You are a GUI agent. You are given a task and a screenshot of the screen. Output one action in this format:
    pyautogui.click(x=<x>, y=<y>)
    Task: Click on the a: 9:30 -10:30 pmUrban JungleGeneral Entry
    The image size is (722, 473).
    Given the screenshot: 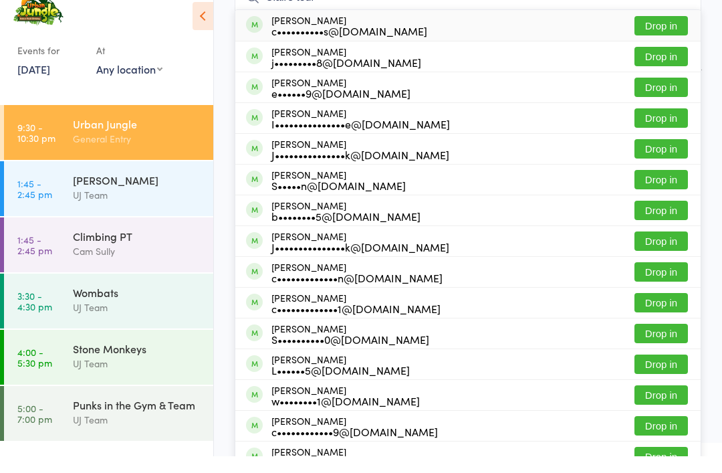 What is the action you would take?
    pyautogui.click(x=108, y=149)
    